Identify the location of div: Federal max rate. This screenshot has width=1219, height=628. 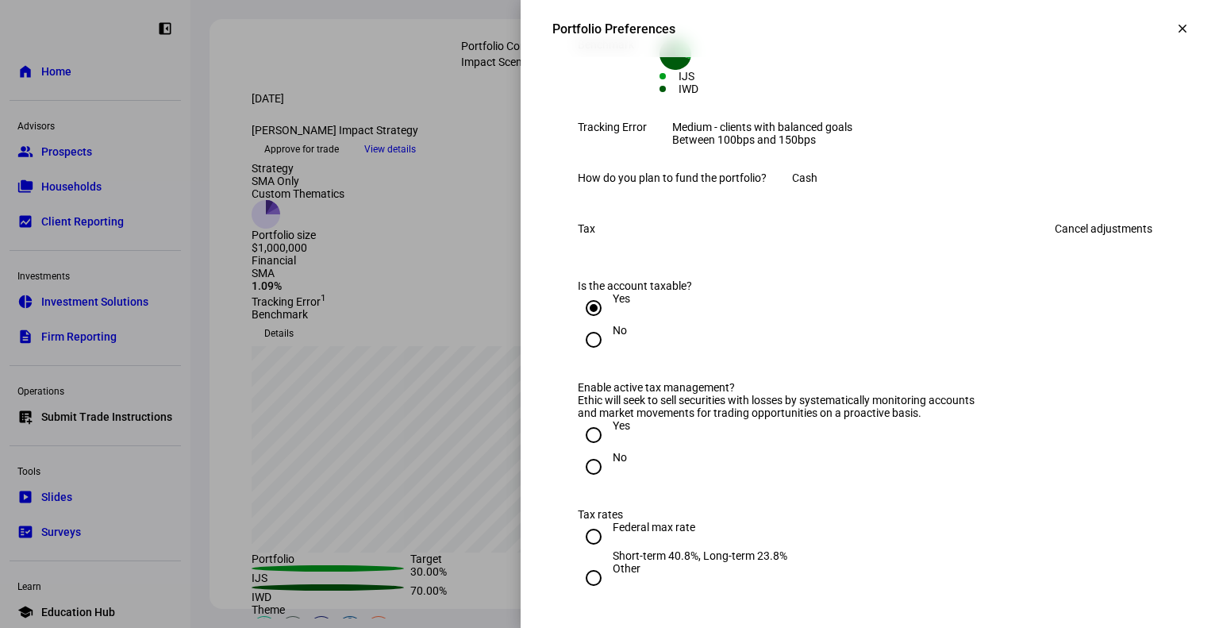
(700, 527).